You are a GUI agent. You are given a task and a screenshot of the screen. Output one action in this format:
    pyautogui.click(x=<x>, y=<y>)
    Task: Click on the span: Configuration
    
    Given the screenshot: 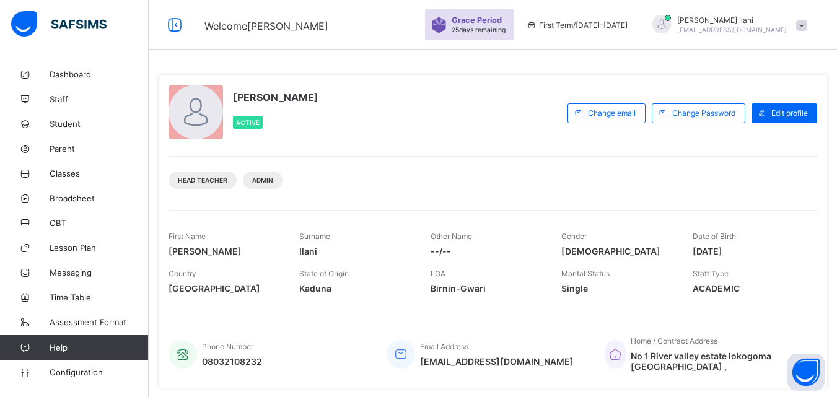 What is the action you would take?
    pyautogui.click(x=99, y=372)
    